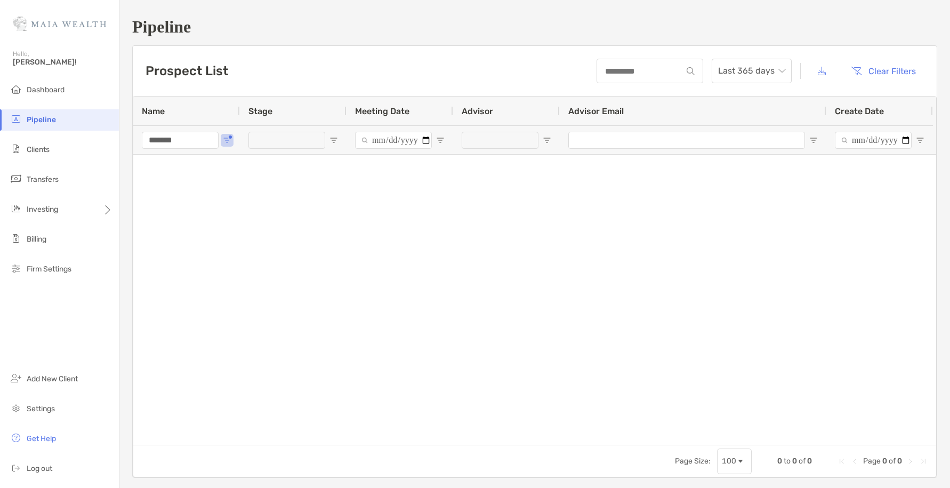 This screenshot has width=950, height=488. I want to click on span: Name, so click(153, 111).